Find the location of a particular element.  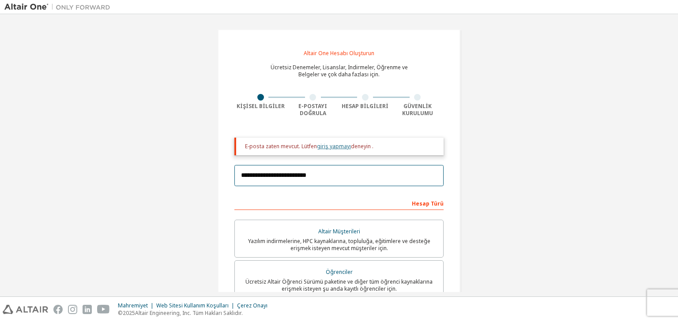

img: altair_logo.svg is located at coordinates (25, 310).